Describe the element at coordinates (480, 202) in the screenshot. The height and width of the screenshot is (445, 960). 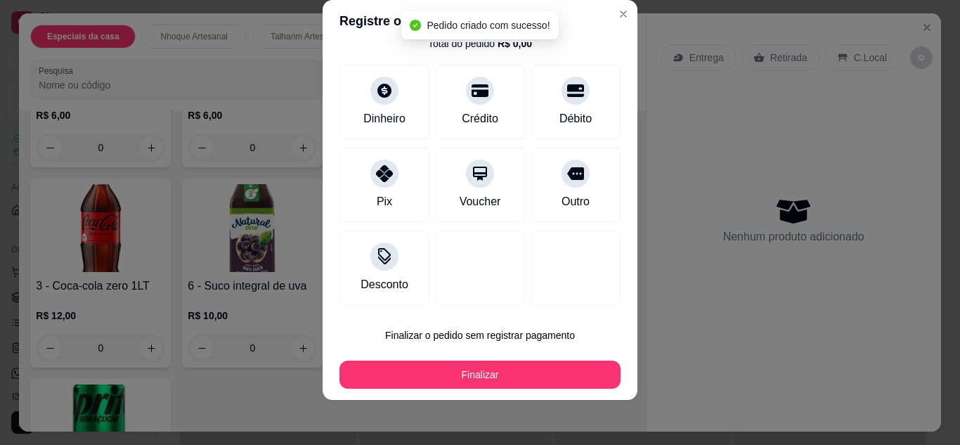
I see `div: Voucher` at that location.